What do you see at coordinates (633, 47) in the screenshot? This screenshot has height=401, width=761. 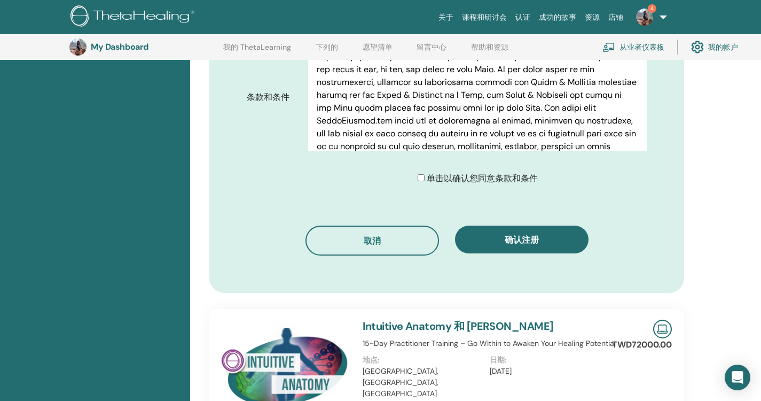 I see `a: 从业者仪表板` at bounding box center [633, 47].